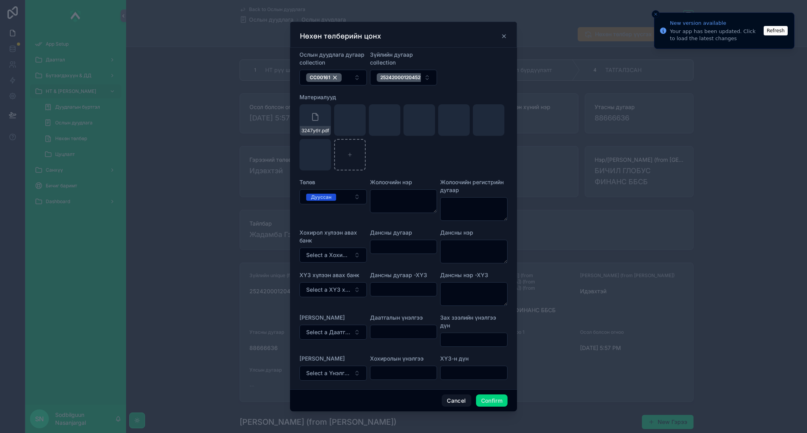 The height and width of the screenshot is (433, 807). I want to click on span: Зүйлийн дугаар collection, so click(391, 58).